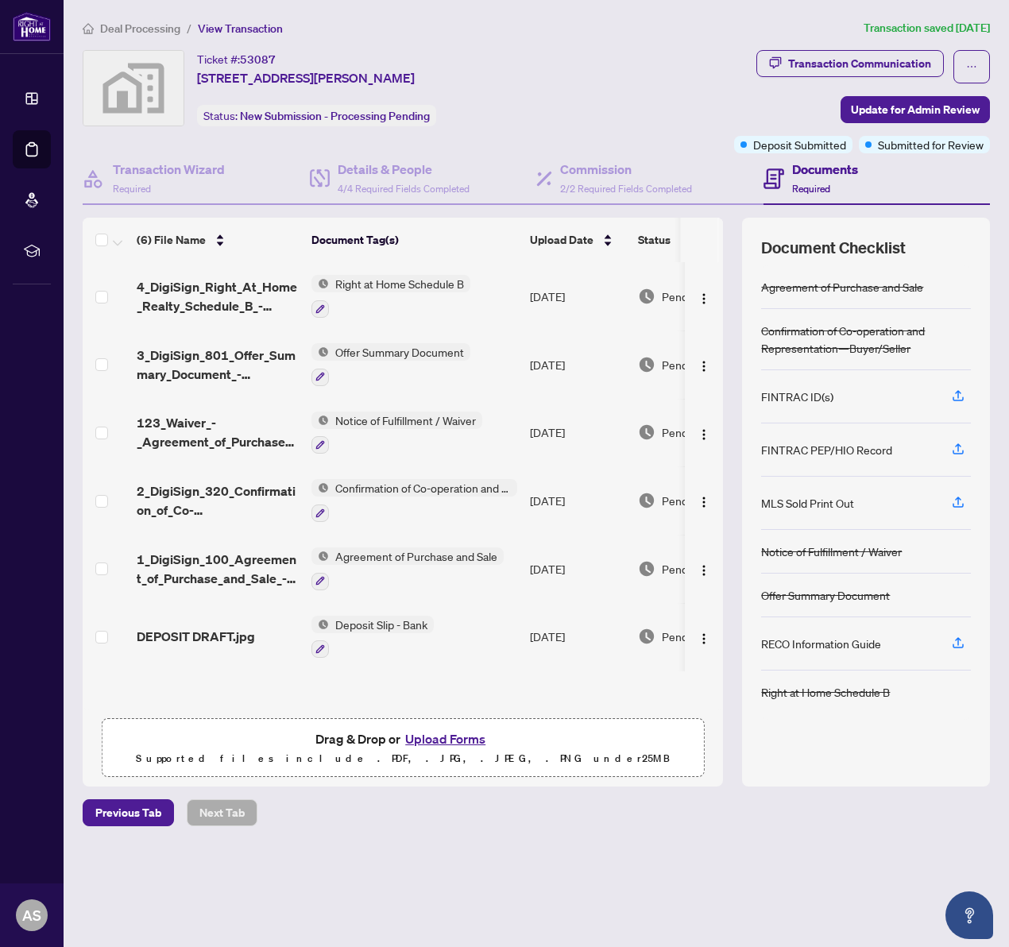 The width and height of the screenshot is (1009, 947). What do you see at coordinates (414, 240) in the screenshot?
I see `th: Document Tag(s)` at bounding box center [414, 240].